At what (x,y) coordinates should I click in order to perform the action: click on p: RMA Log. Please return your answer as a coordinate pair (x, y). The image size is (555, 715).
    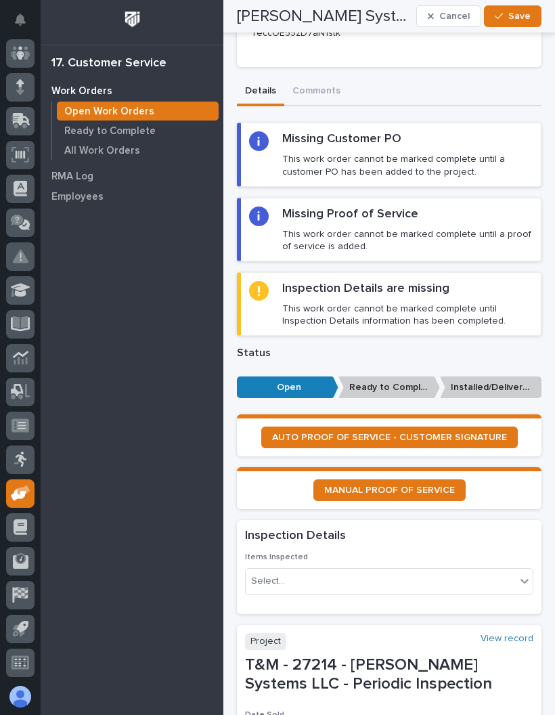
    Looking at the image, I should click on (72, 177).